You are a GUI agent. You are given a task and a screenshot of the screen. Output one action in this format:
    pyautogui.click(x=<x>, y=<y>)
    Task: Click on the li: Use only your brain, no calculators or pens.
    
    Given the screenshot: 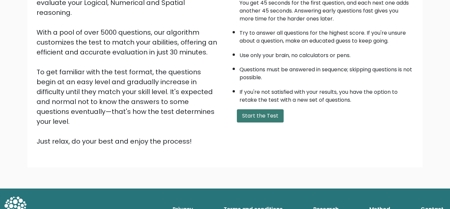 What is the action you would take?
    pyautogui.click(x=327, y=54)
    